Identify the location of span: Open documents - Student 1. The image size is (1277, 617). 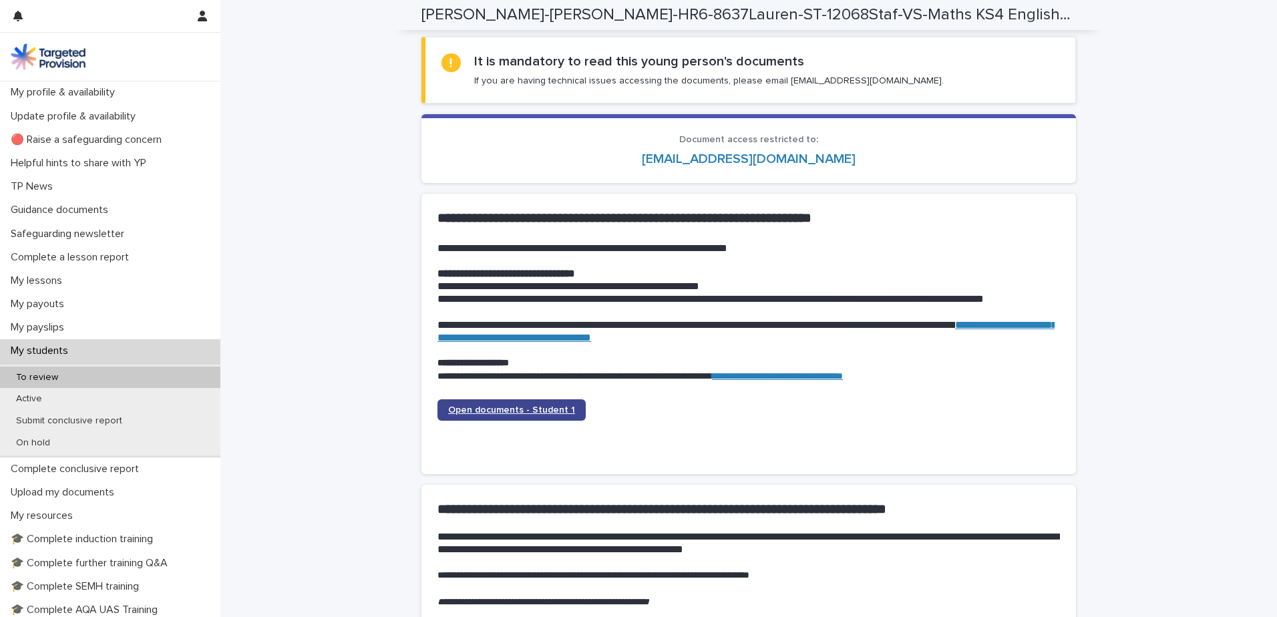
(512, 410).